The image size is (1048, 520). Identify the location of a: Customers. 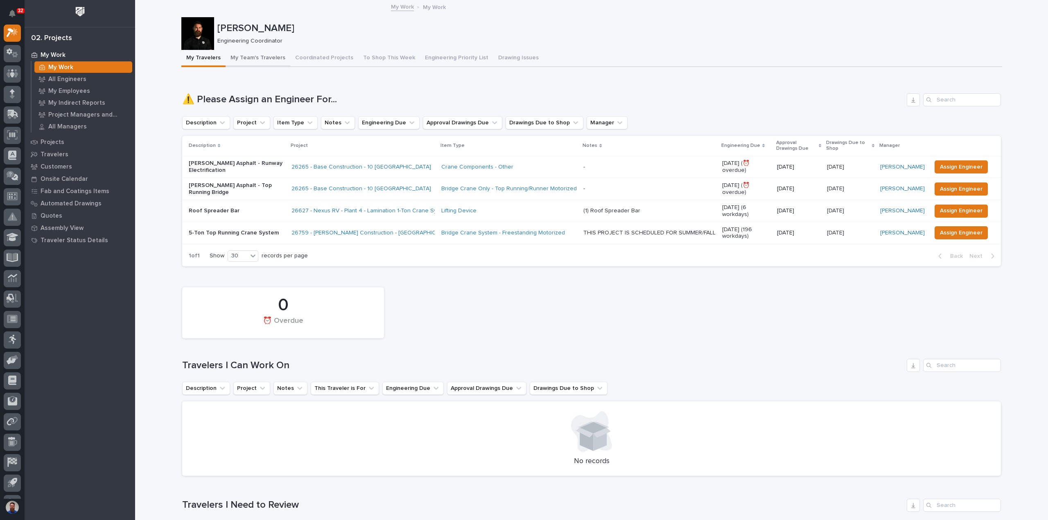
(80, 167).